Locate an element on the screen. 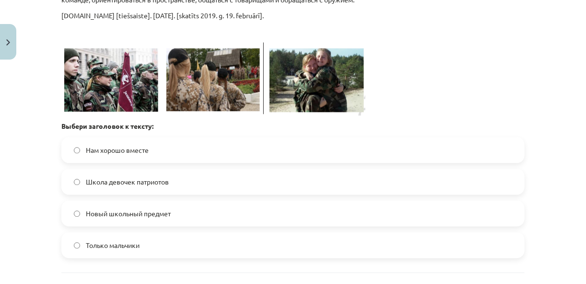 The width and height of the screenshot is (586, 284). strong: Выбери заголовок к тексту: is located at coordinates (107, 126).